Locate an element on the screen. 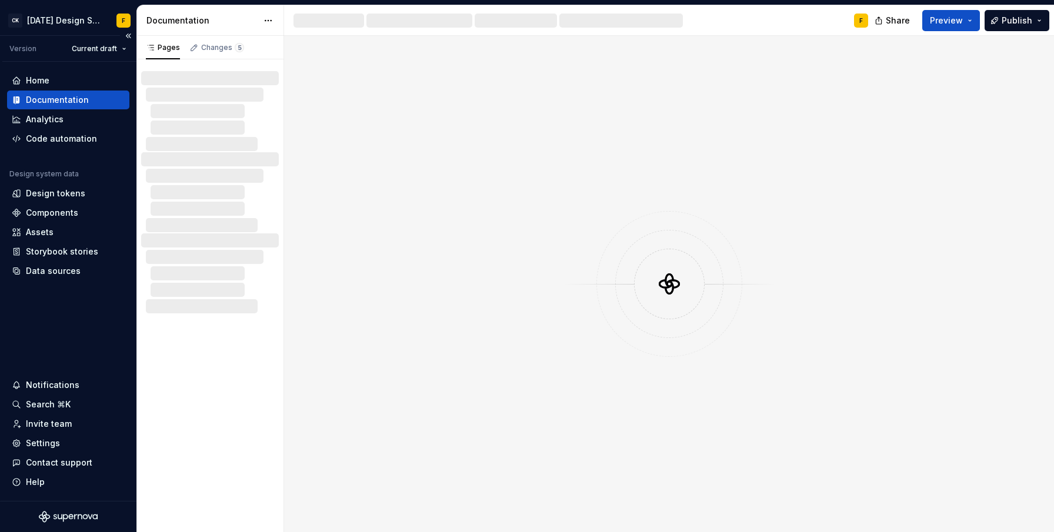 This screenshot has width=1054, height=532. button: Publish is located at coordinates (1017, 21).